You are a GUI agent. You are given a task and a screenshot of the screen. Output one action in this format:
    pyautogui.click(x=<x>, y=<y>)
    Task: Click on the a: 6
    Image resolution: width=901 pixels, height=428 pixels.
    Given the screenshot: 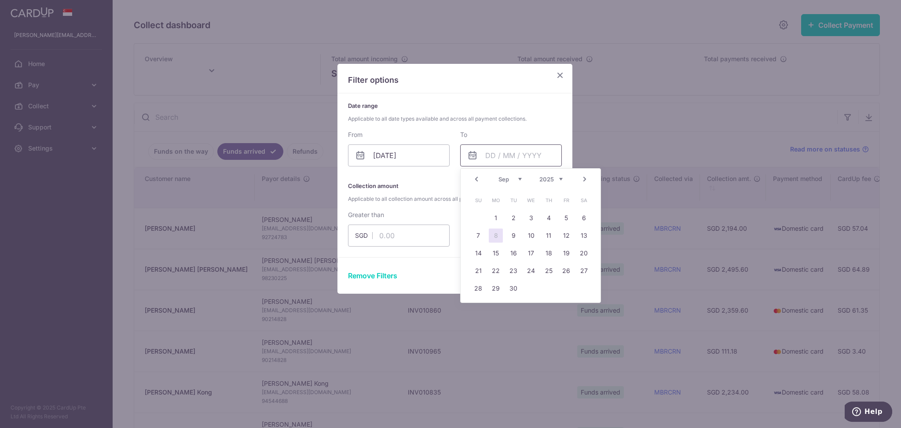 What is the action you would take?
    pyautogui.click(x=584, y=218)
    